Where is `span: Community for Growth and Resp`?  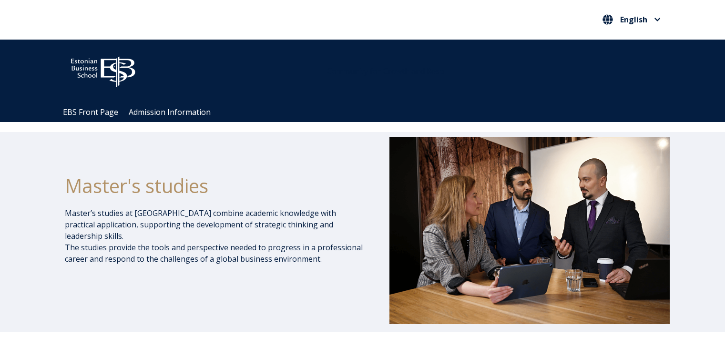 span: Community for Growth and Resp is located at coordinates (386, 71).